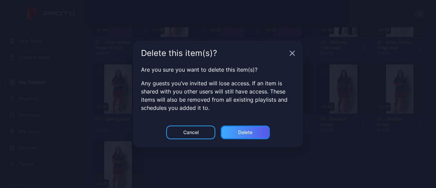  What do you see at coordinates (191, 132) in the screenshot?
I see `button: Cancel` at bounding box center [191, 132].